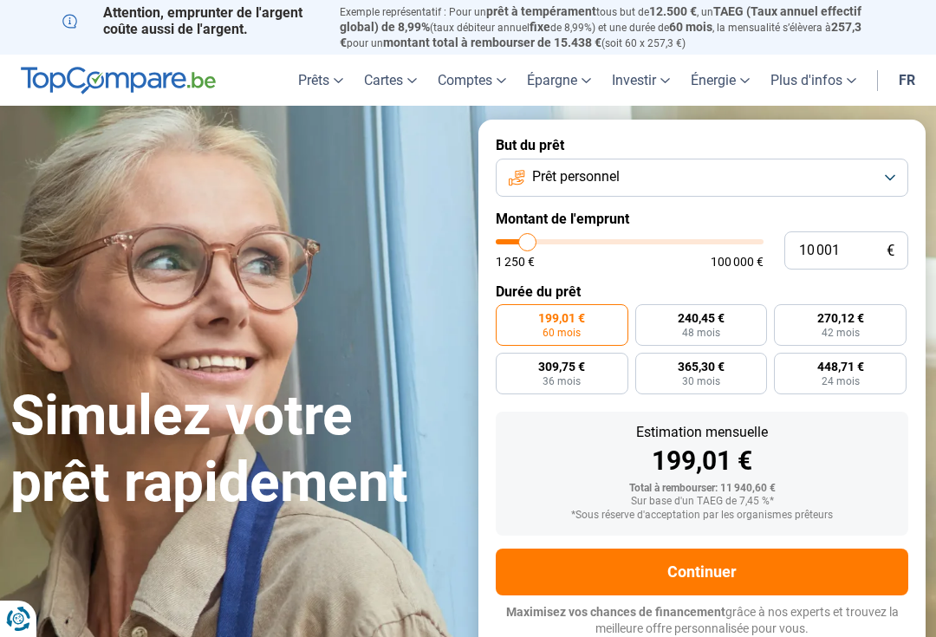 This screenshot has height=637, width=936. I want to click on img: TopCompare, so click(118, 81).